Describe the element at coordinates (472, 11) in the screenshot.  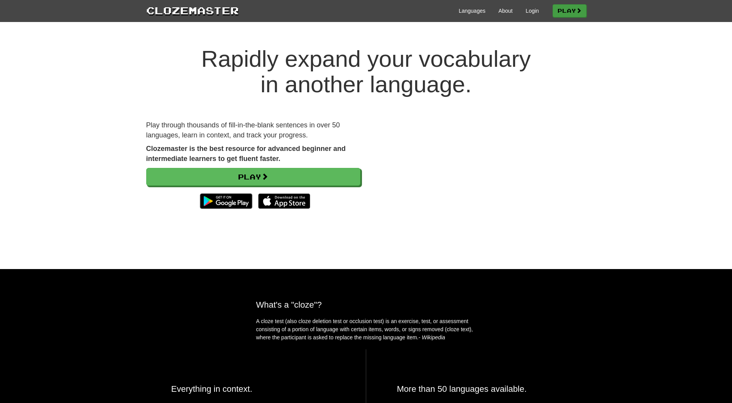
I see `a: Languages` at that location.